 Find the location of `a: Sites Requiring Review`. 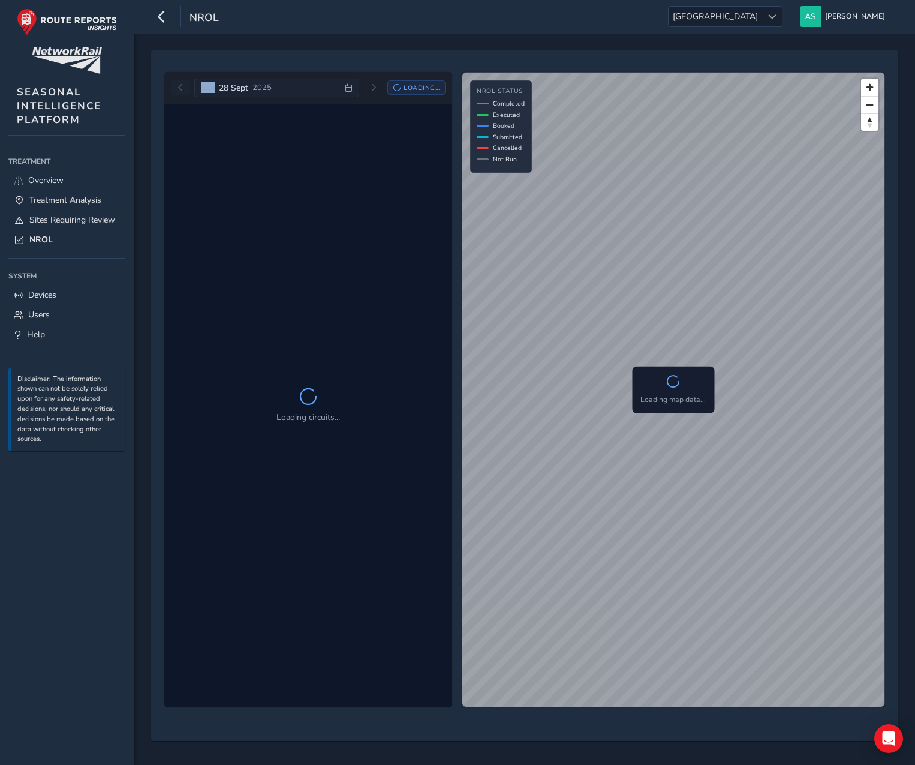

a: Sites Requiring Review is located at coordinates (67, 220).